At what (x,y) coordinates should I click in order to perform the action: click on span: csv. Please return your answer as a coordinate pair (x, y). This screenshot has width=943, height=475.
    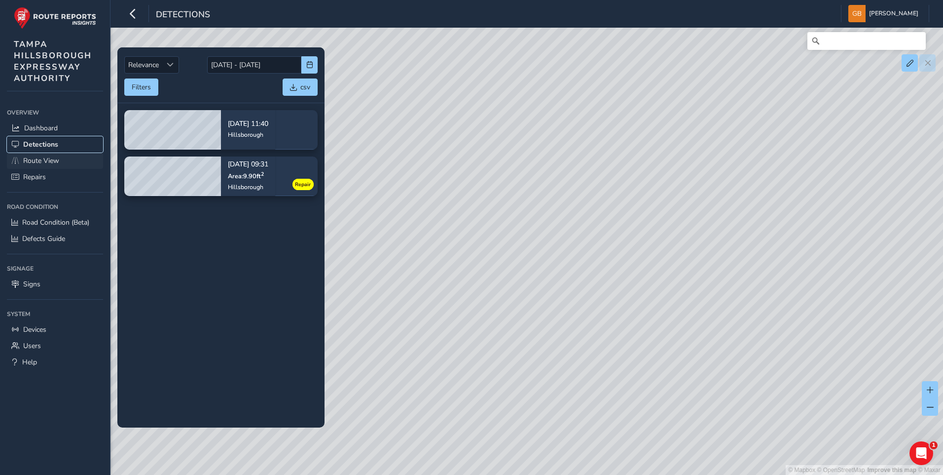
    Looking at the image, I should click on (305, 87).